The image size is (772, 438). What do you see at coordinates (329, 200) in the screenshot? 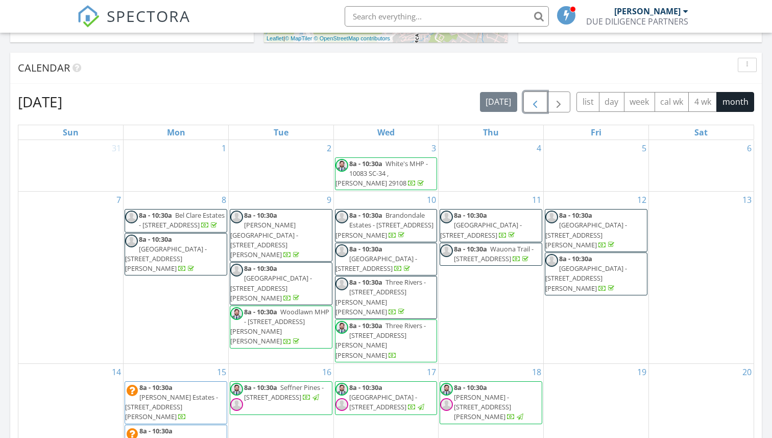
I see `a: Go to September 9, 2025` at bounding box center [329, 200].